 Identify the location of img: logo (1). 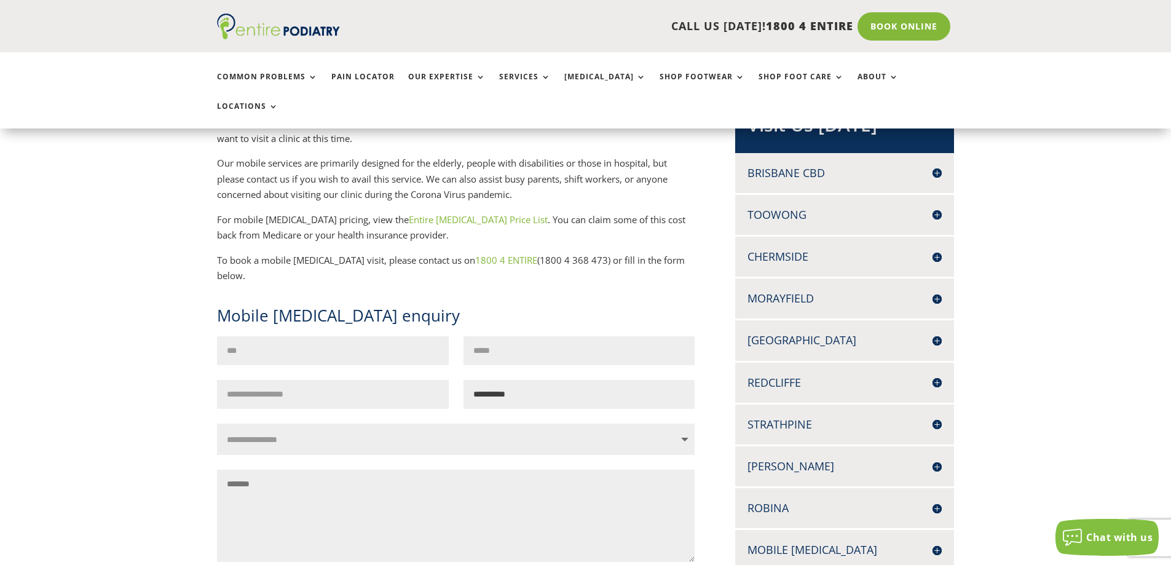
(278, 26).